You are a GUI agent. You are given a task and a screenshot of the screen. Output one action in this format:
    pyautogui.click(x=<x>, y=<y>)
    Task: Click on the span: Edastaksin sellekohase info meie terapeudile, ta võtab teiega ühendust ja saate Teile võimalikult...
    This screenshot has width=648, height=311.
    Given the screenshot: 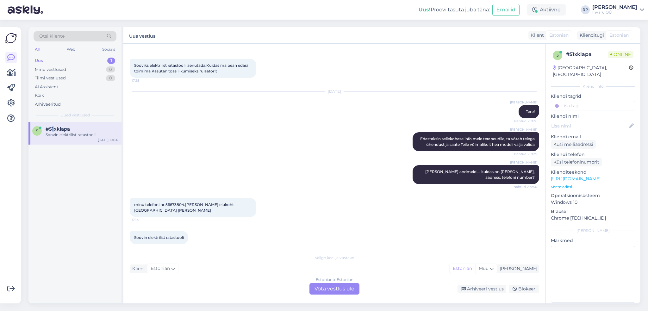 What is the action you would take?
    pyautogui.click(x=478, y=141)
    